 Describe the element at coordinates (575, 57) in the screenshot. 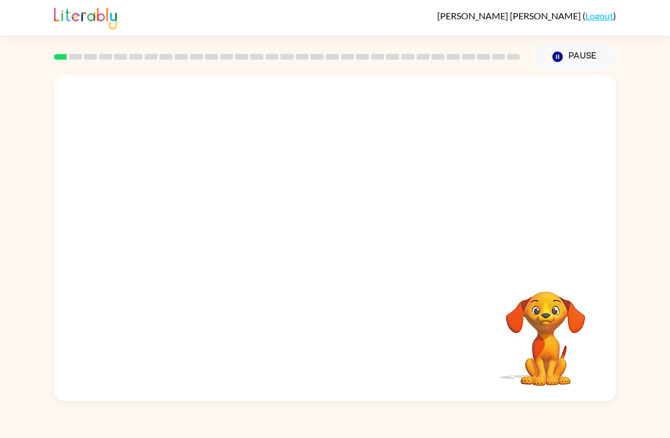

I see `button: Pause` at that location.